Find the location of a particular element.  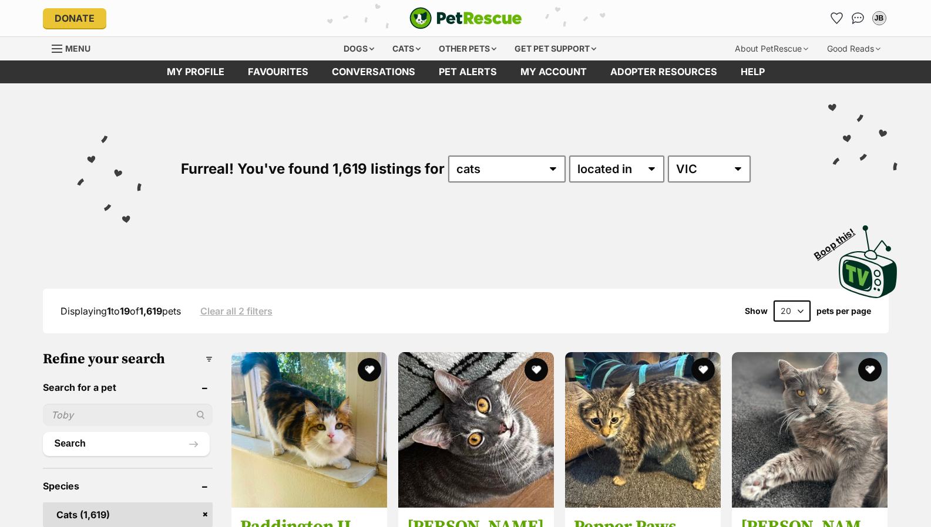

ul: Account quick links is located at coordinates (858, 18).